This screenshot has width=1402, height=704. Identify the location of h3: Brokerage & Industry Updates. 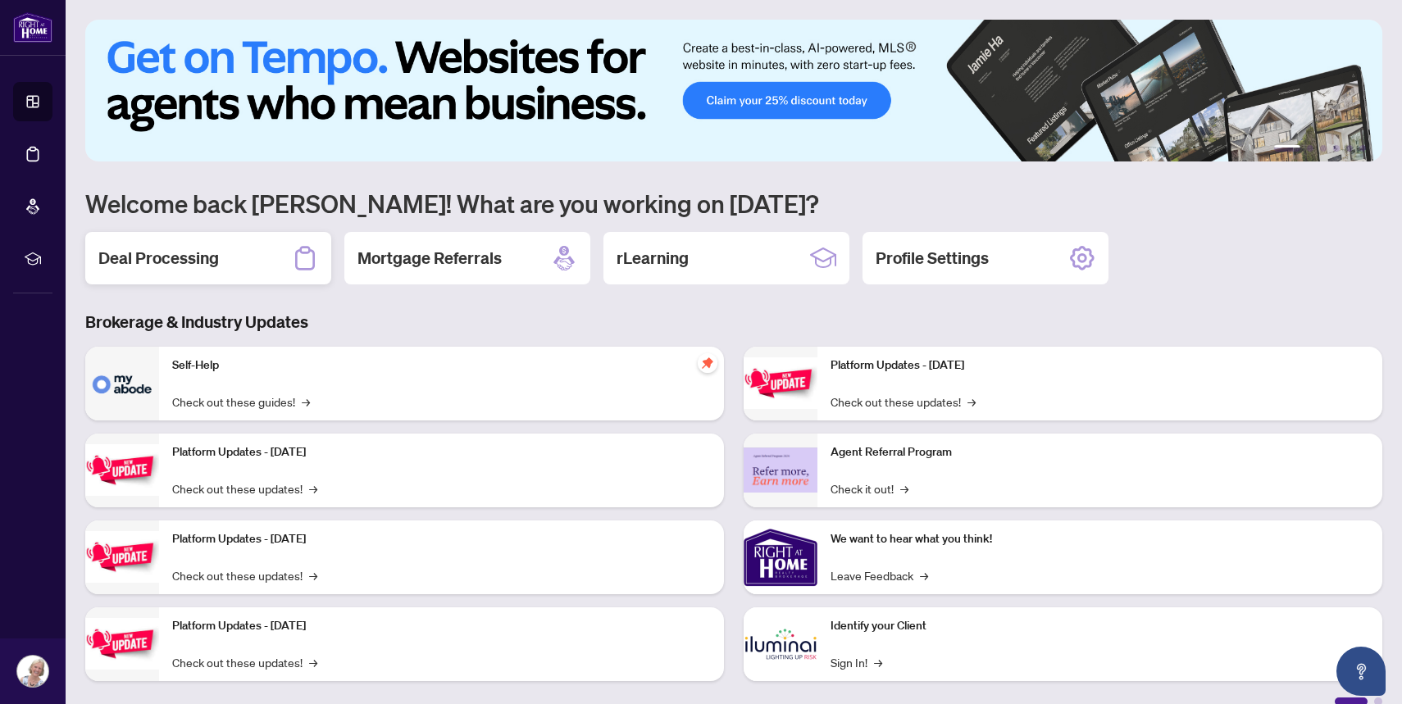
(734, 322).